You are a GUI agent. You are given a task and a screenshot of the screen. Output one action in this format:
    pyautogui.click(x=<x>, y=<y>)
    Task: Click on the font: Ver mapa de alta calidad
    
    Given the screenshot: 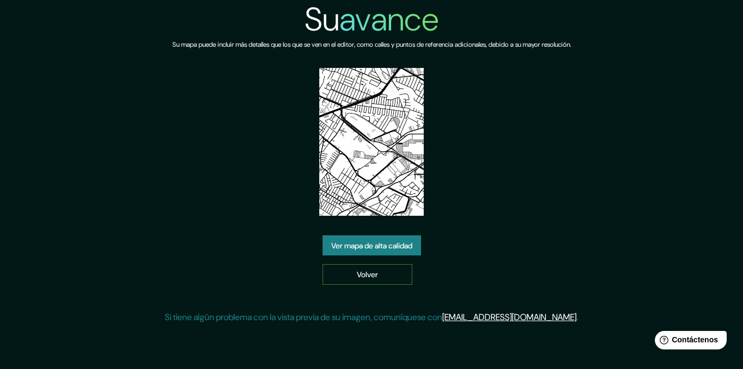 What is the action you would take?
    pyautogui.click(x=371, y=246)
    